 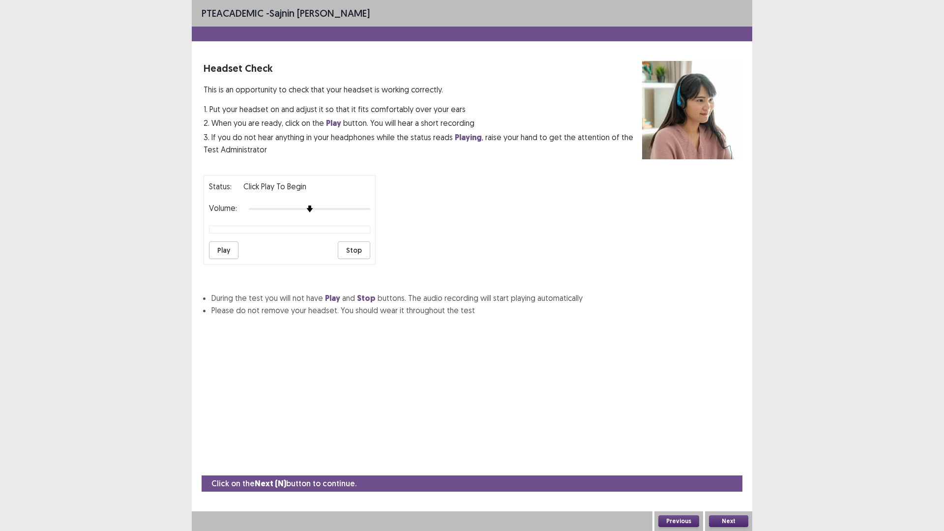 I want to click on p: Status:, so click(x=220, y=186).